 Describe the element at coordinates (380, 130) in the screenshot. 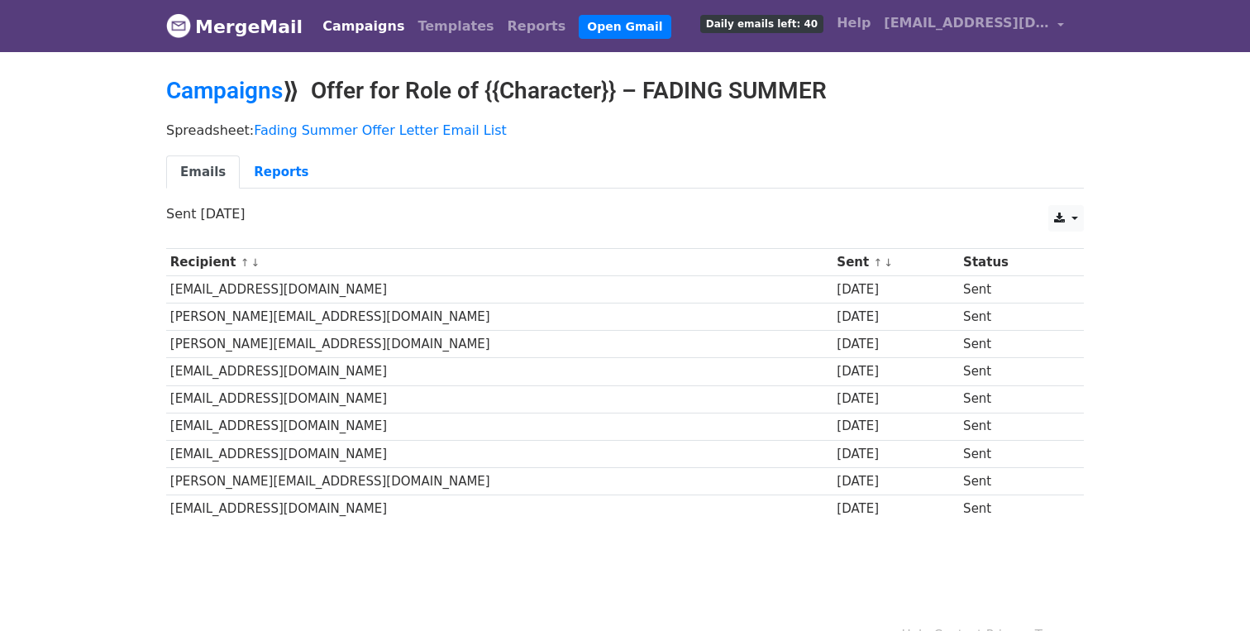

I see `a: Fading Summer Offer Letter Email List` at that location.